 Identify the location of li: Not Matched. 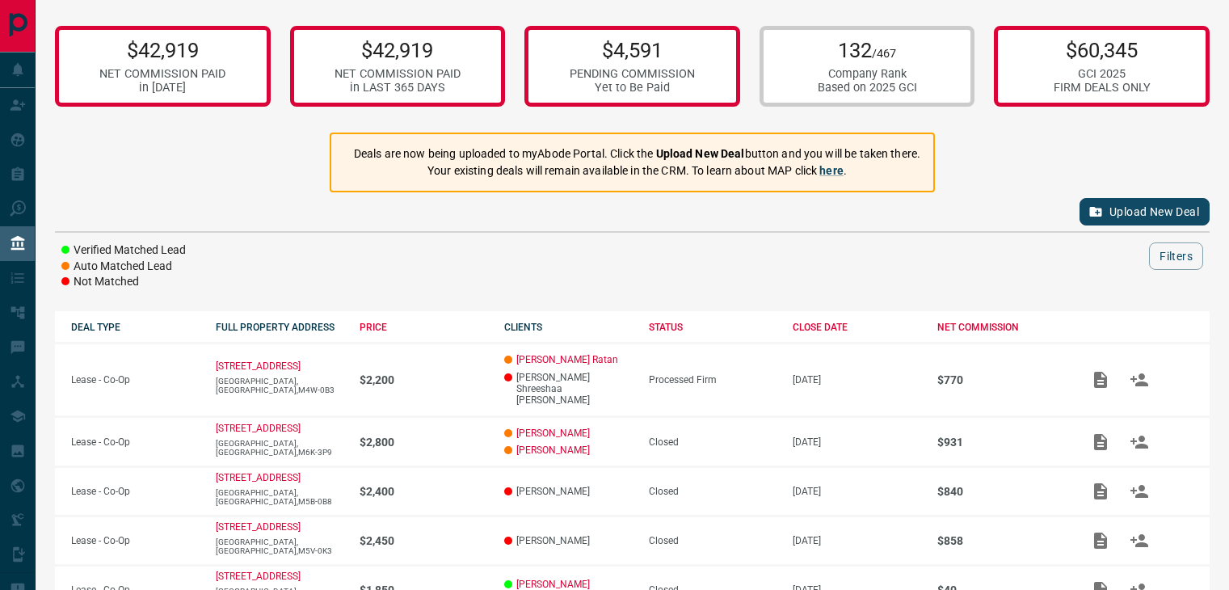
(124, 282).